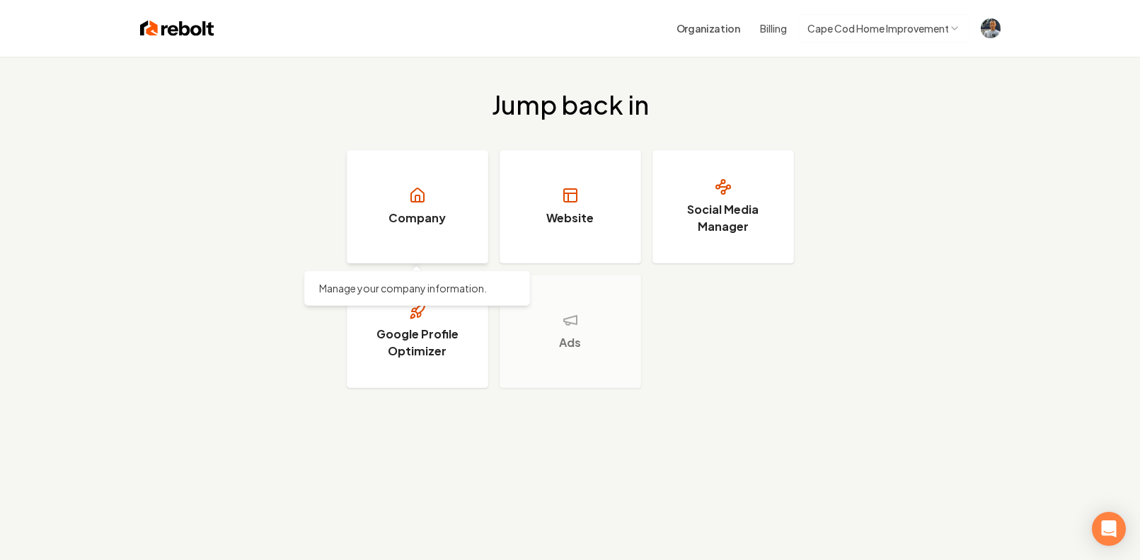  I want to click on h3: Ads, so click(570, 343).